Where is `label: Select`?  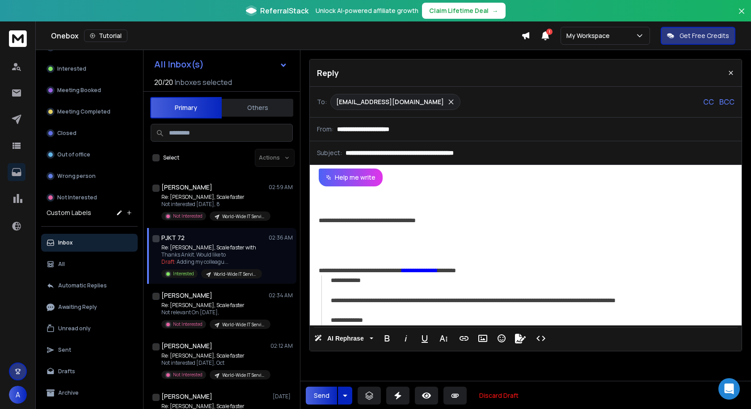 label: Select is located at coordinates (171, 158).